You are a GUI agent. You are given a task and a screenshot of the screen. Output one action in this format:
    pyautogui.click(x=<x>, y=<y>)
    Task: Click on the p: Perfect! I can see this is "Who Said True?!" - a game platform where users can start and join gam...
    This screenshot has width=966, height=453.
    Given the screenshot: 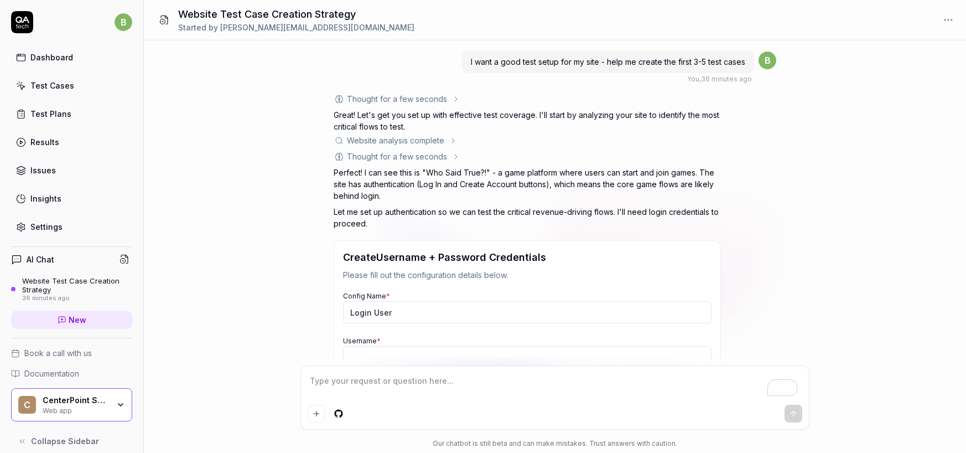 What is the action you would take?
    pyautogui.click(x=527, y=184)
    